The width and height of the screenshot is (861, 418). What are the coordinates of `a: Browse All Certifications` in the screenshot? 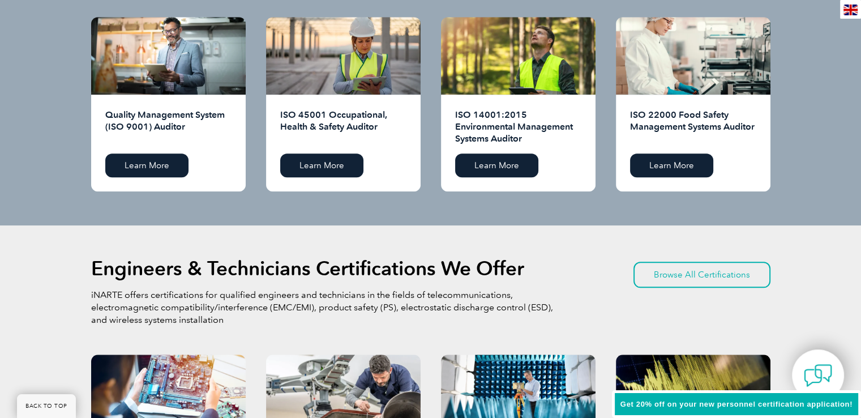 It's located at (702, 274).